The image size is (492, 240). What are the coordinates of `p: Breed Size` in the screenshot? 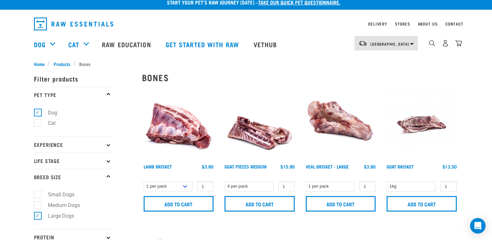 It's located at (73, 177).